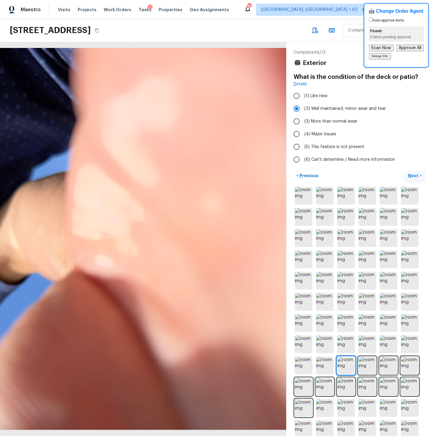 This screenshot has height=436, width=432. What do you see at coordinates (415, 176) in the screenshot?
I see `button: Next>` at bounding box center [415, 176].